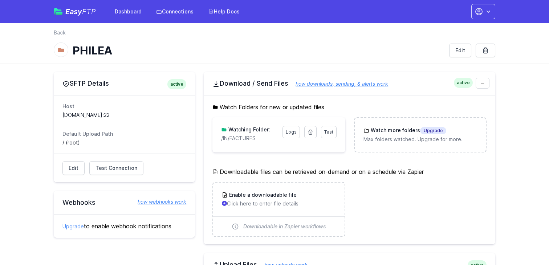  Describe the element at coordinates (284, 226) in the screenshot. I see `span: Downloadable in Zapier workflows` at that location.